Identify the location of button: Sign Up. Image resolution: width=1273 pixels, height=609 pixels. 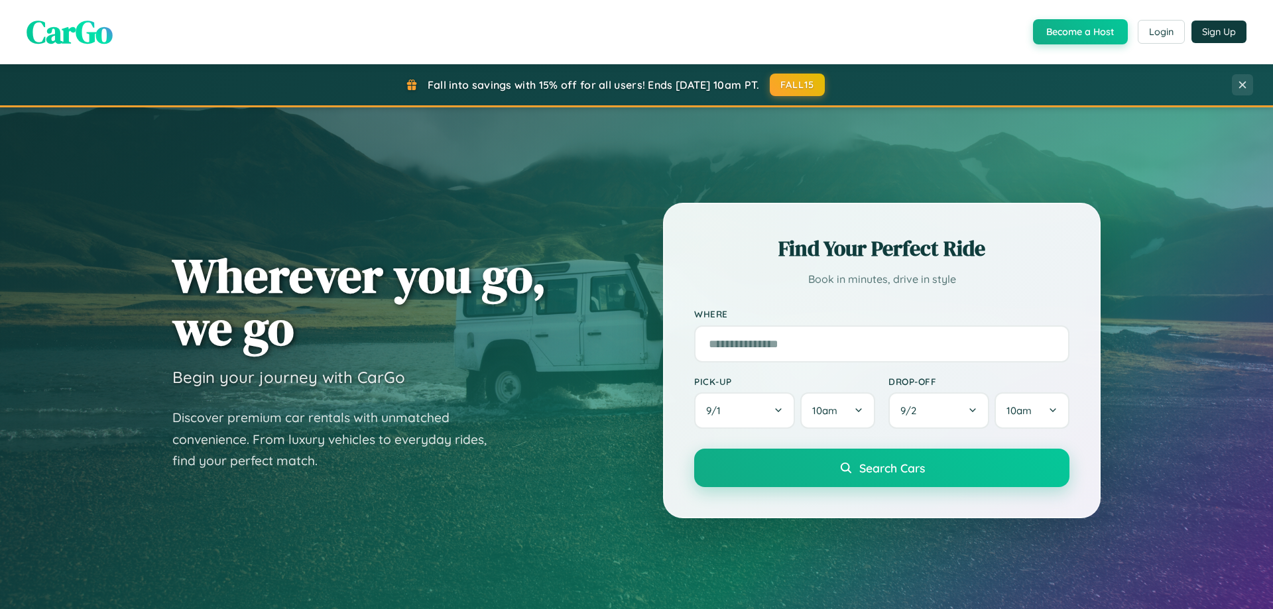
(1218, 32).